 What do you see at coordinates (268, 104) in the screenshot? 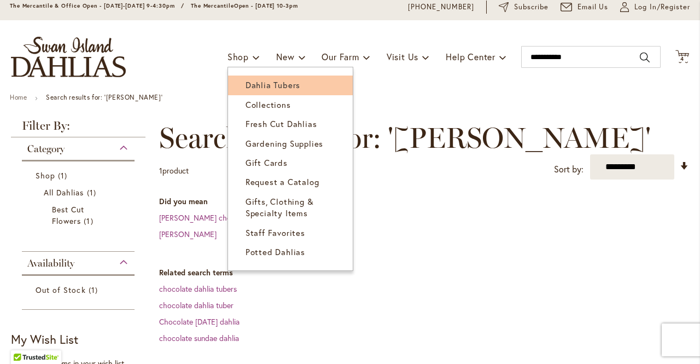
I see `span: Collections` at bounding box center [268, 104].